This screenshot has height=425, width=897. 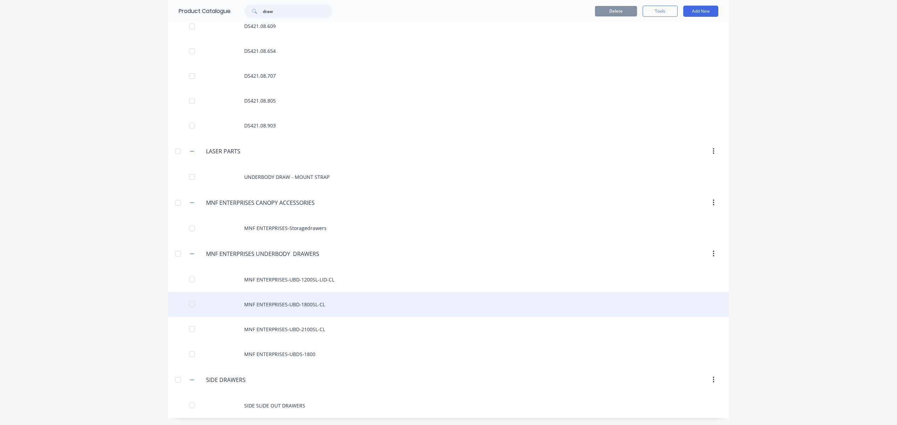 I want to click on div: MNF ENTERPRISES-UBDS-1800, so click(x=448, y=354).